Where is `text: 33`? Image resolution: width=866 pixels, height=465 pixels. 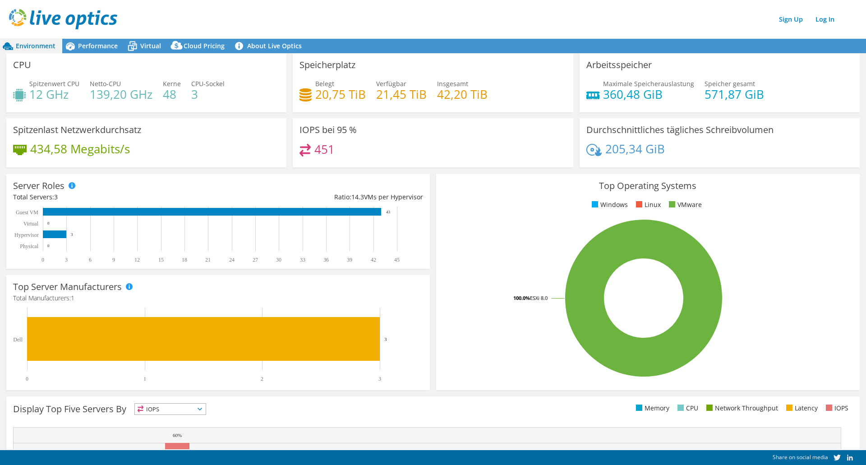 text: 33 is located at coordinates (303, 260).